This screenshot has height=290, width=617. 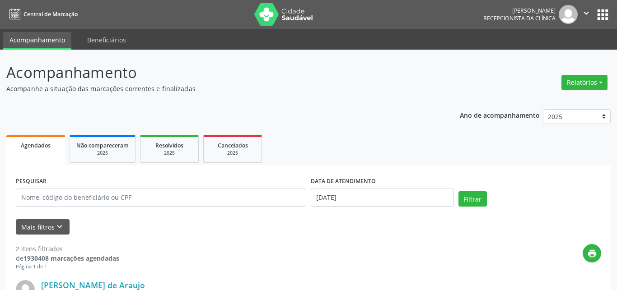 What do you see at coordinates (382, 198) in the screenshot?
I see `input: Selecione um intervalo` at bounding box center [382, 198].